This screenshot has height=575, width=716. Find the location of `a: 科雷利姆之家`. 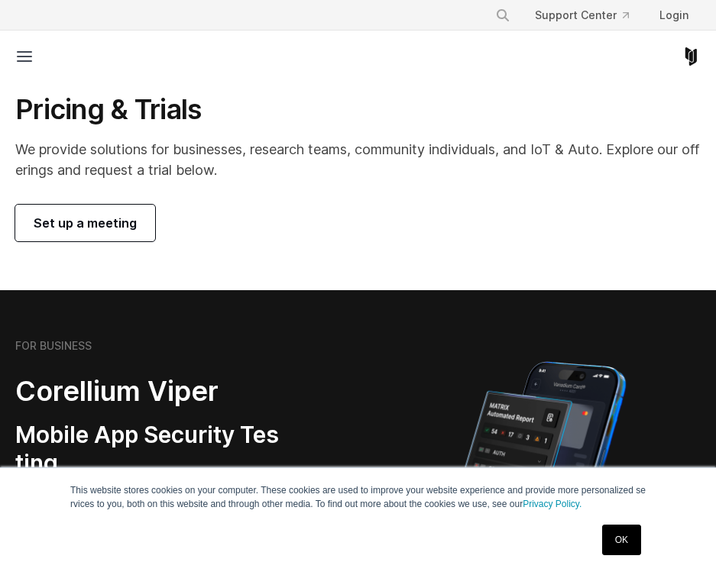

a: 科雷利姆之家 is located at coordinates (690, 57).